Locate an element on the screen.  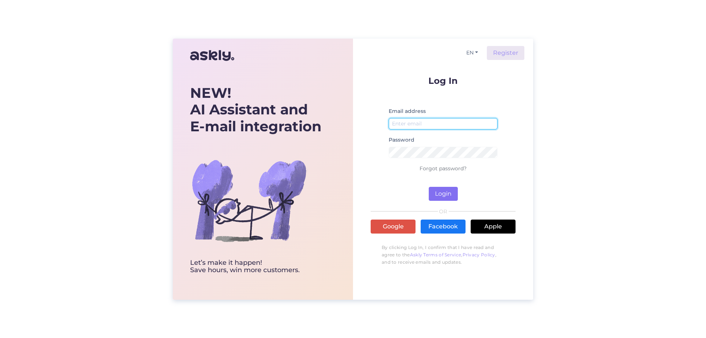
div: Let’s make it happen! Save hours, win more customers. is located at coordinates (256, 267).